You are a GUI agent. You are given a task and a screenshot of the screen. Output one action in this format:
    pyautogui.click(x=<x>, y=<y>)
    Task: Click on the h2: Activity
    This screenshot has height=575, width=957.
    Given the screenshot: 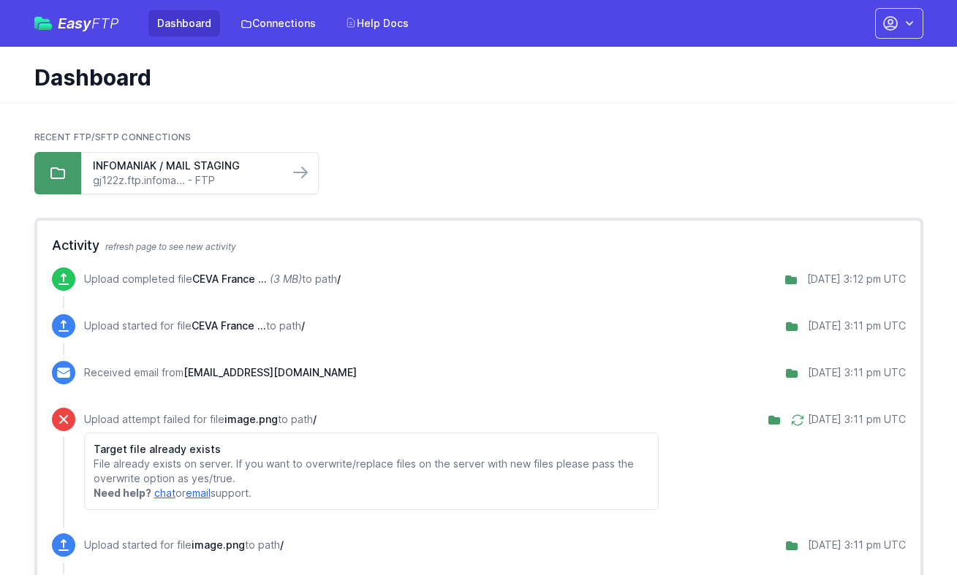 What is the action you would take?
    pyautogui.click(x=479, y=246)
    